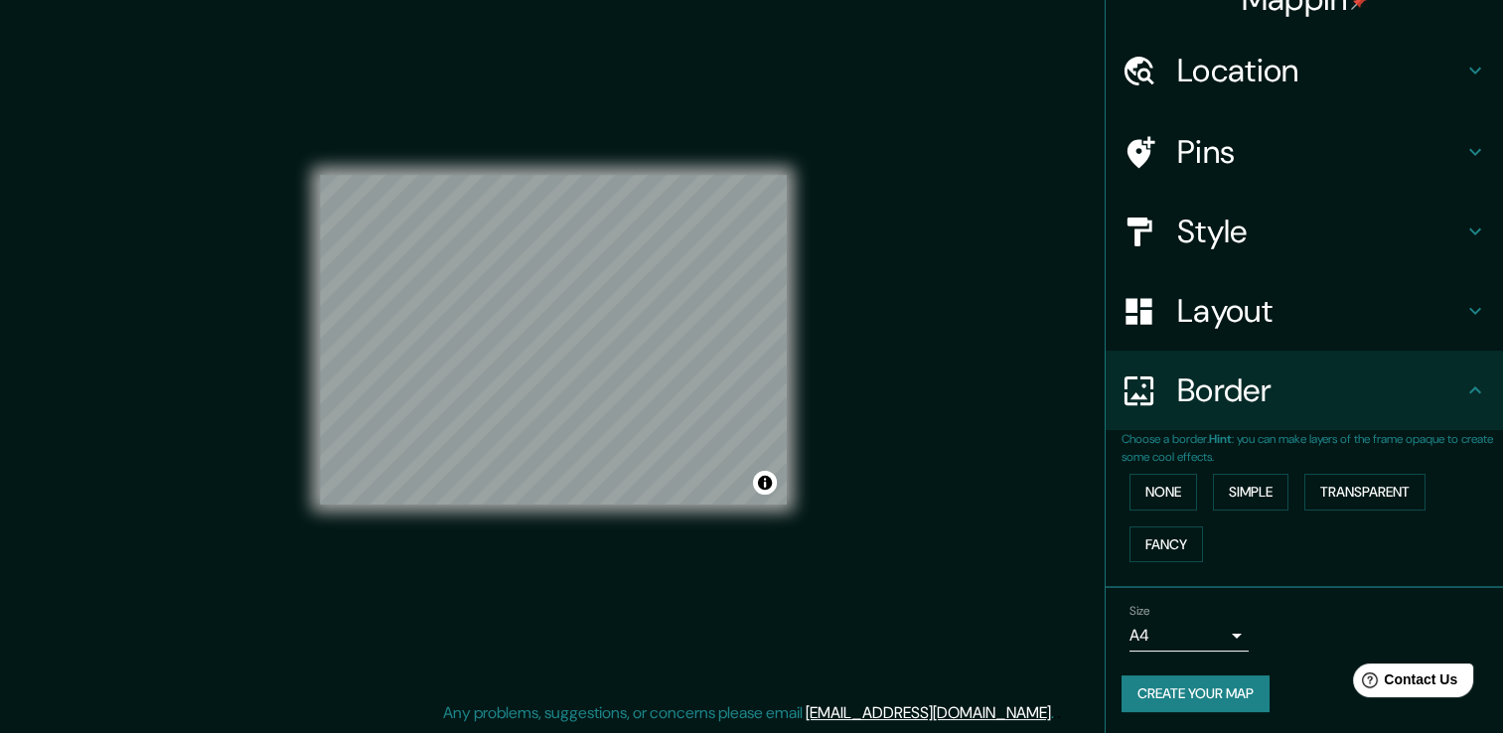 The height and width of the screenshot is (733, 1503). What do you see at coordinates (1320, 71) in the screenshot?
I see `h4: Location` at bounding box center [1320, 71].